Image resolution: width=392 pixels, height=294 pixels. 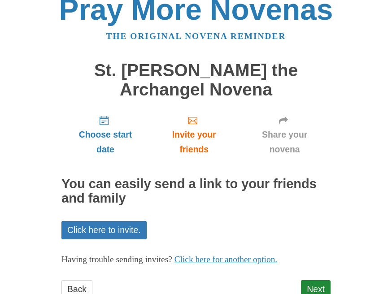 I want to click on a: The original novena reminder, so click(x=196, y=36).